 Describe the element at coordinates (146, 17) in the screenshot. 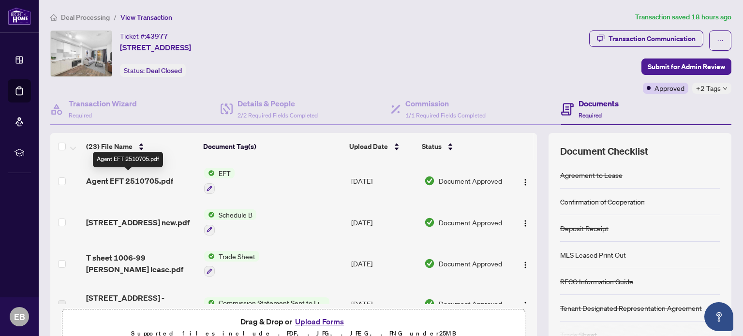

I see `span: View Transaction` at that location.